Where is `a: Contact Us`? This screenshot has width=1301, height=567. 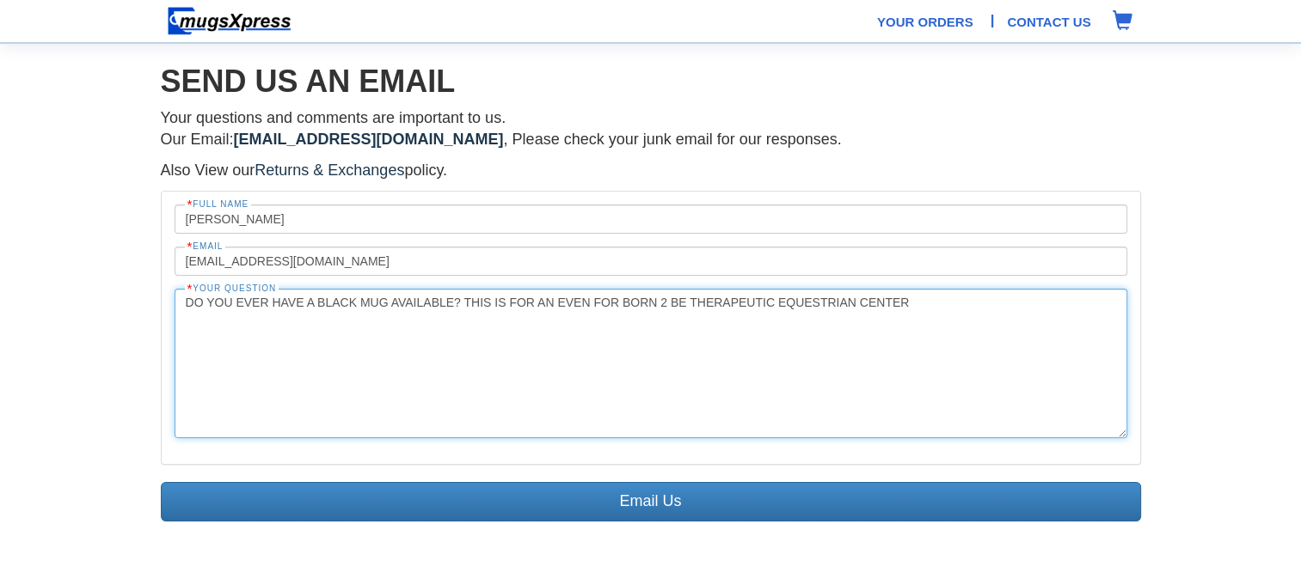 a: Contact Us is located at coordinates (1048, 21).